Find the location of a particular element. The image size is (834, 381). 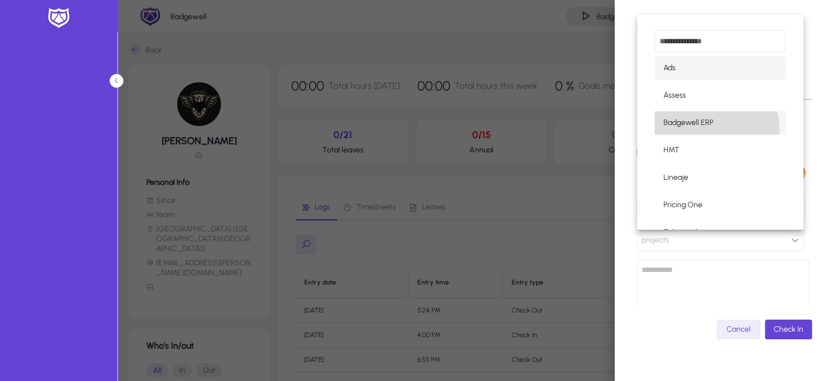

mat-option: Pricing One is located at coordinates (720, 205).